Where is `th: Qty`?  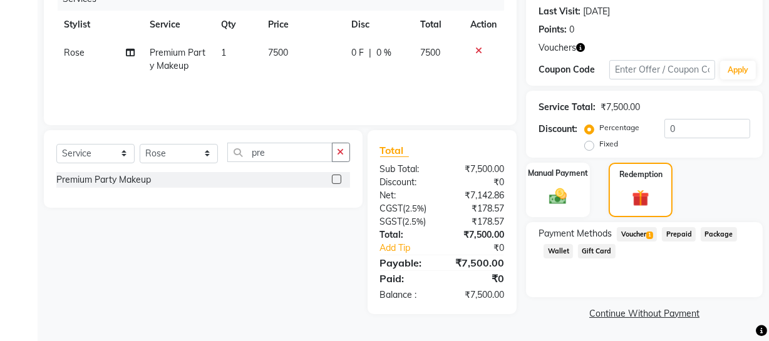
th: Qty is located at coordinates (237, 24).